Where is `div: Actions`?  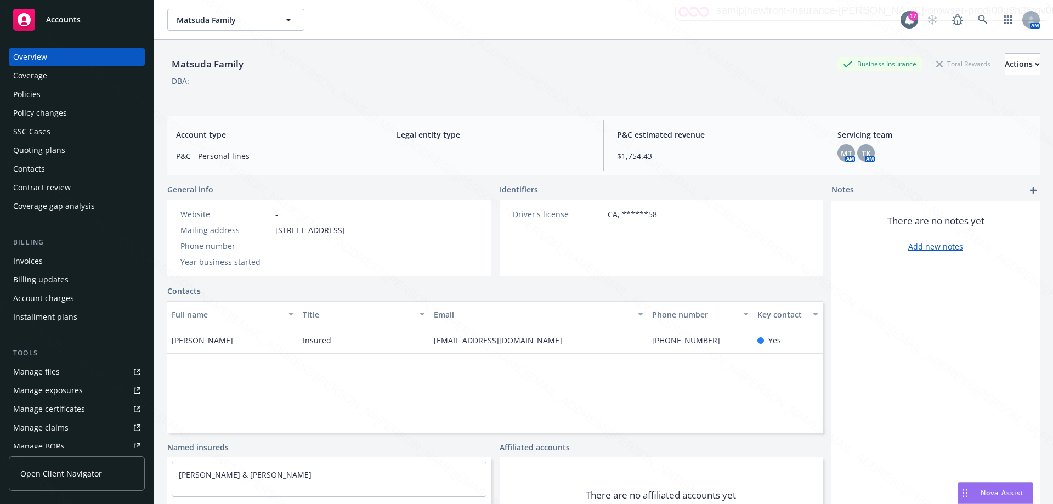
div: Actions is located at coordinates (1022, 64).